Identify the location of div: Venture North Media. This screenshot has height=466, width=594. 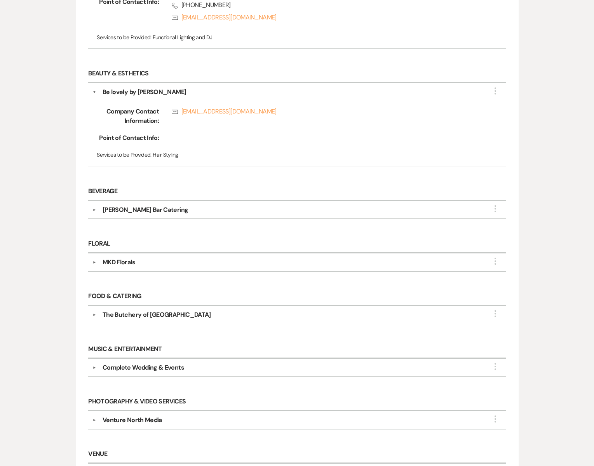
(132, 420).